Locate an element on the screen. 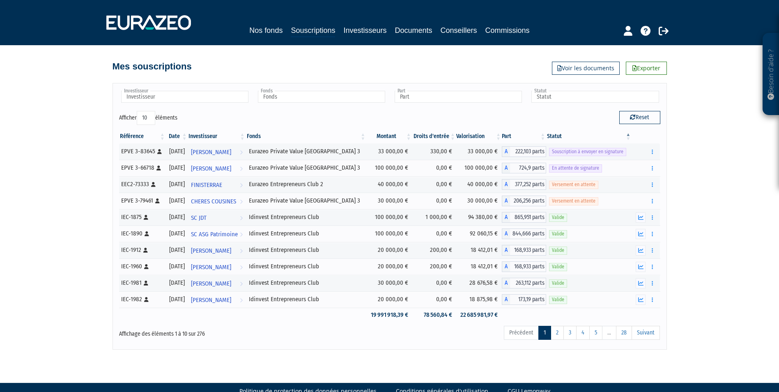 This screenshot has height=392, width=779. span: SC JDT is located at coordinates (199, 218).